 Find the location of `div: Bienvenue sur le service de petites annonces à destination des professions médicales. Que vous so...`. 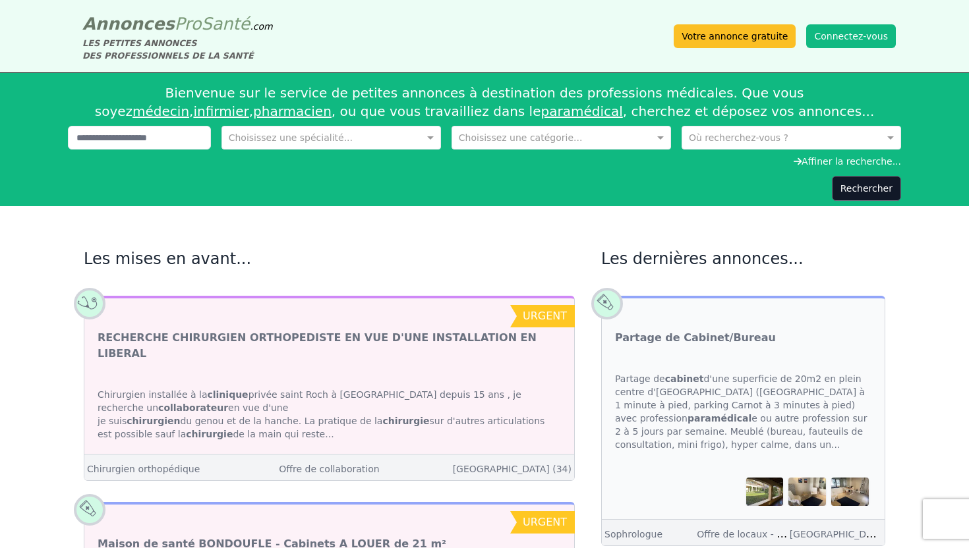

div: Bienvenue sur le service de petites annonces à destination des professions médicales. Que vous so... is located at coordinates (484, 102).